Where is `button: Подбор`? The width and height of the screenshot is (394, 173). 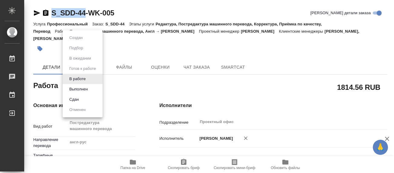 button: Подбор is located at coordinates (76, 48).